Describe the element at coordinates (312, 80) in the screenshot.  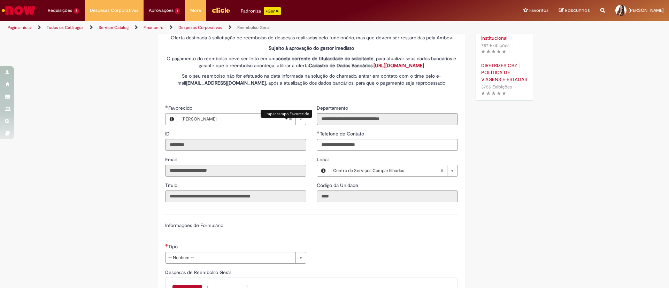
I see `p: Se o seu reembolso não for efetuado na data informada na solução do chamado, entrar em contato co...` at that location.